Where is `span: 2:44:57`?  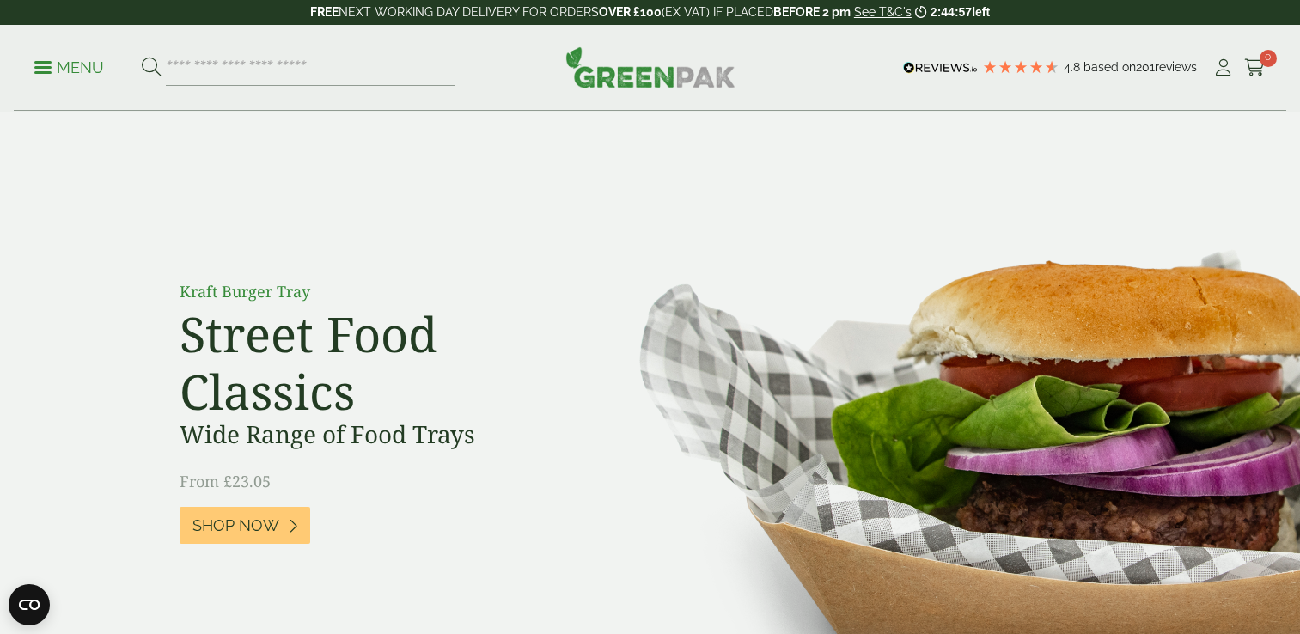 span: 2:44:57 is located at coordinates (951, 12).